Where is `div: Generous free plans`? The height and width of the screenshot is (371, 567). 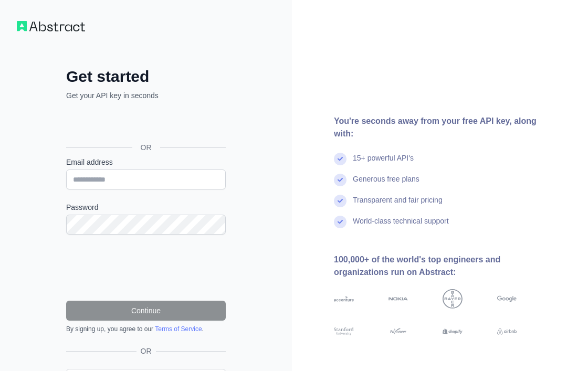 div: Generous free plans is located at coordinates (386, 184).